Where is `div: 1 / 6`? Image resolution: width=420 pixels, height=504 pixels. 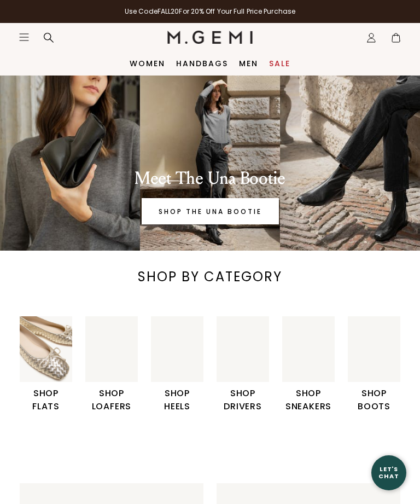
div: 1 / 6 is located at coordinates (53, 365).